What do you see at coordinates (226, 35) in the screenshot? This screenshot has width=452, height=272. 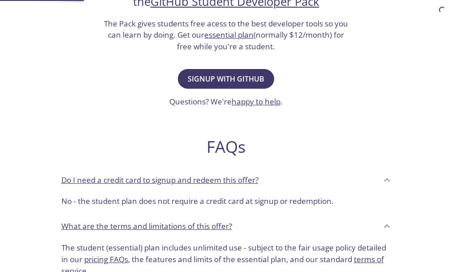 I see `h3: The Pack gives students free acess to the best developer tools so you can learn by doing. Get our...` at bounding box center [226, 35].